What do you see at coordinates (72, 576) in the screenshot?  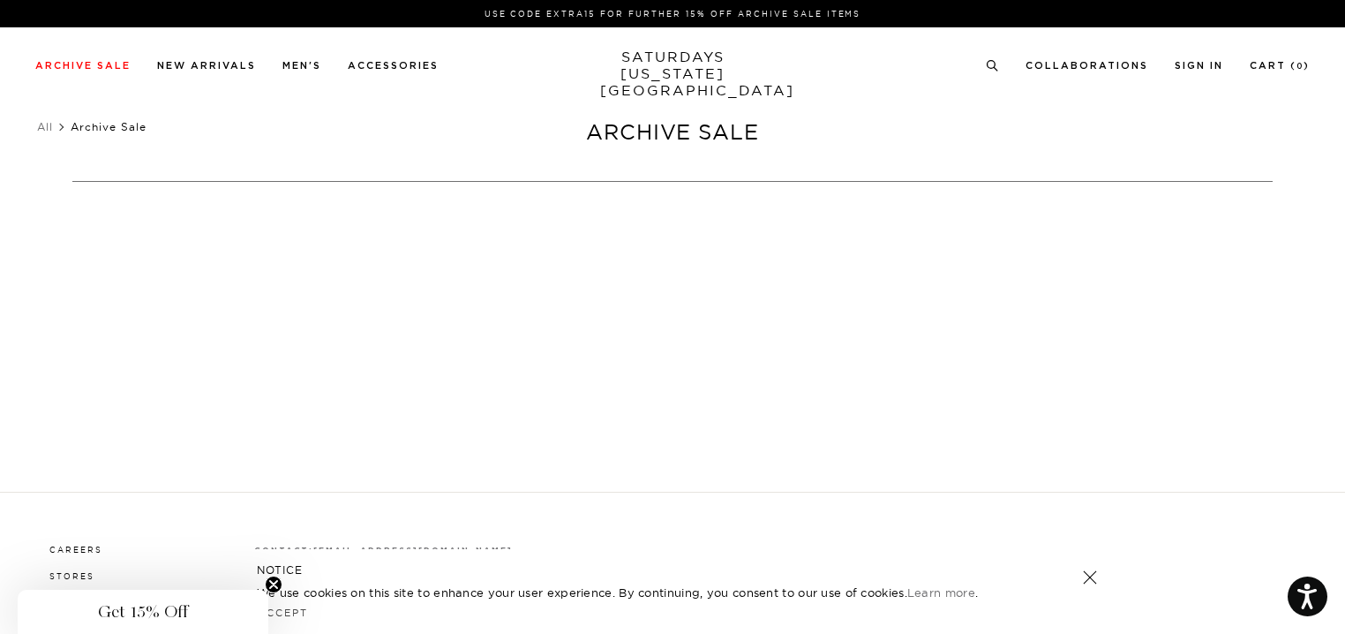 I see `a: Stores` at bounding box center [72, 576].